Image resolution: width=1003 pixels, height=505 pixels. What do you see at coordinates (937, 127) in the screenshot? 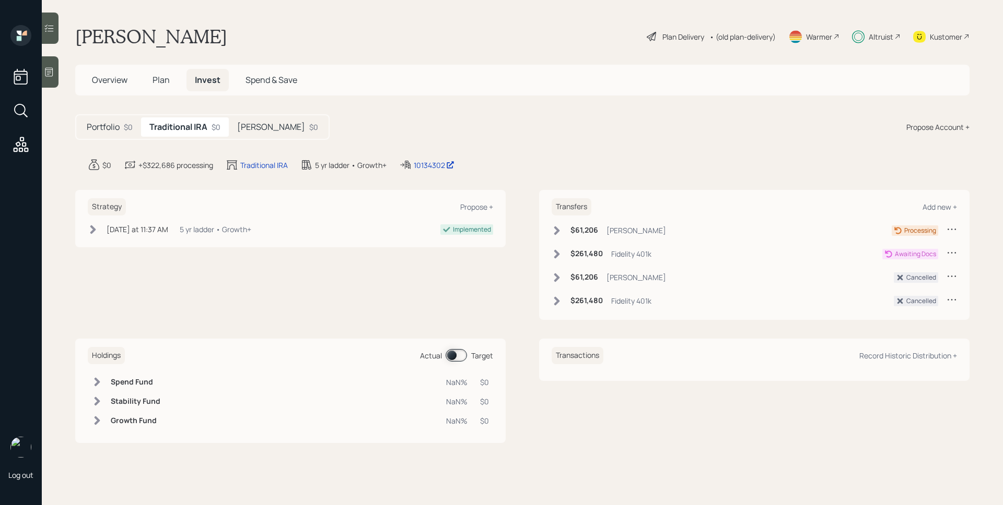
I see `div: Propose Account +` at bounding box center [937, 127].